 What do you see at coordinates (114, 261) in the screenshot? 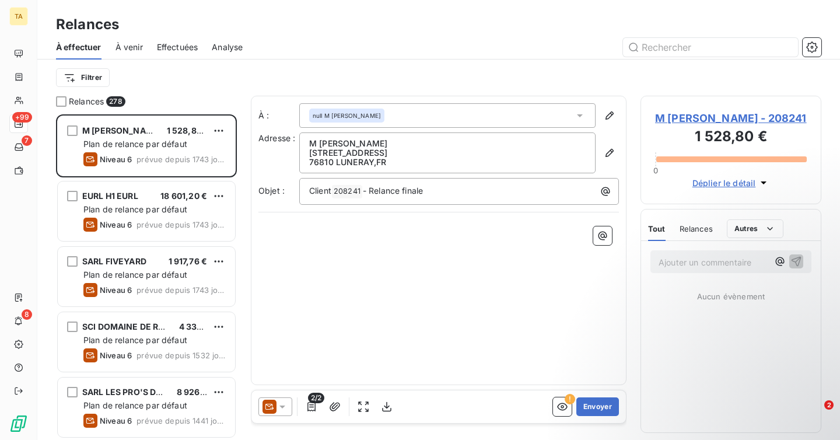
I see `span: SARL FIVEYARD` at bounding box center [114, 261].